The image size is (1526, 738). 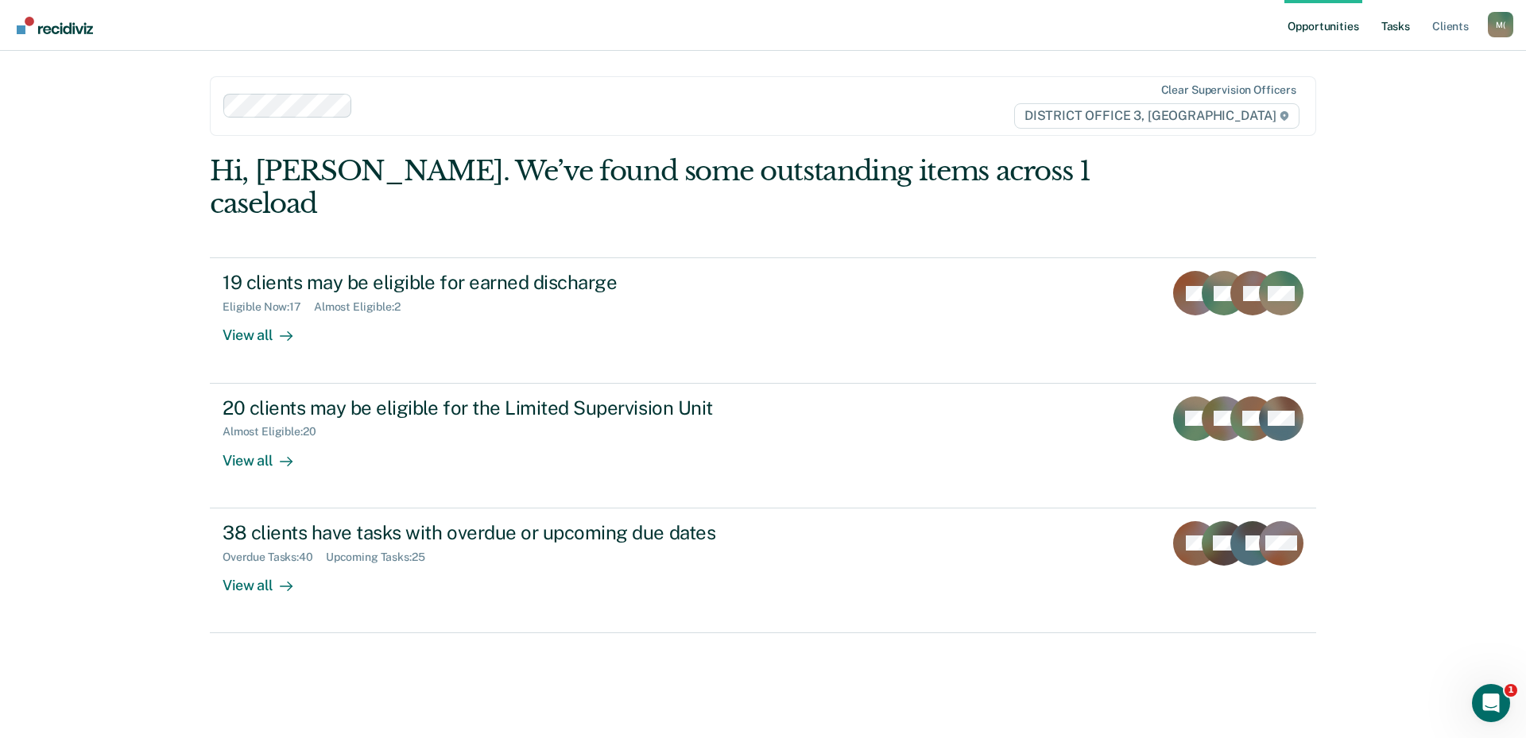 What do you see at coordinates (501, 532) in the screenshot?
I see `div: 38 clients have tasks with overdue or upcoming due dates` at bounding box center [501, 532].